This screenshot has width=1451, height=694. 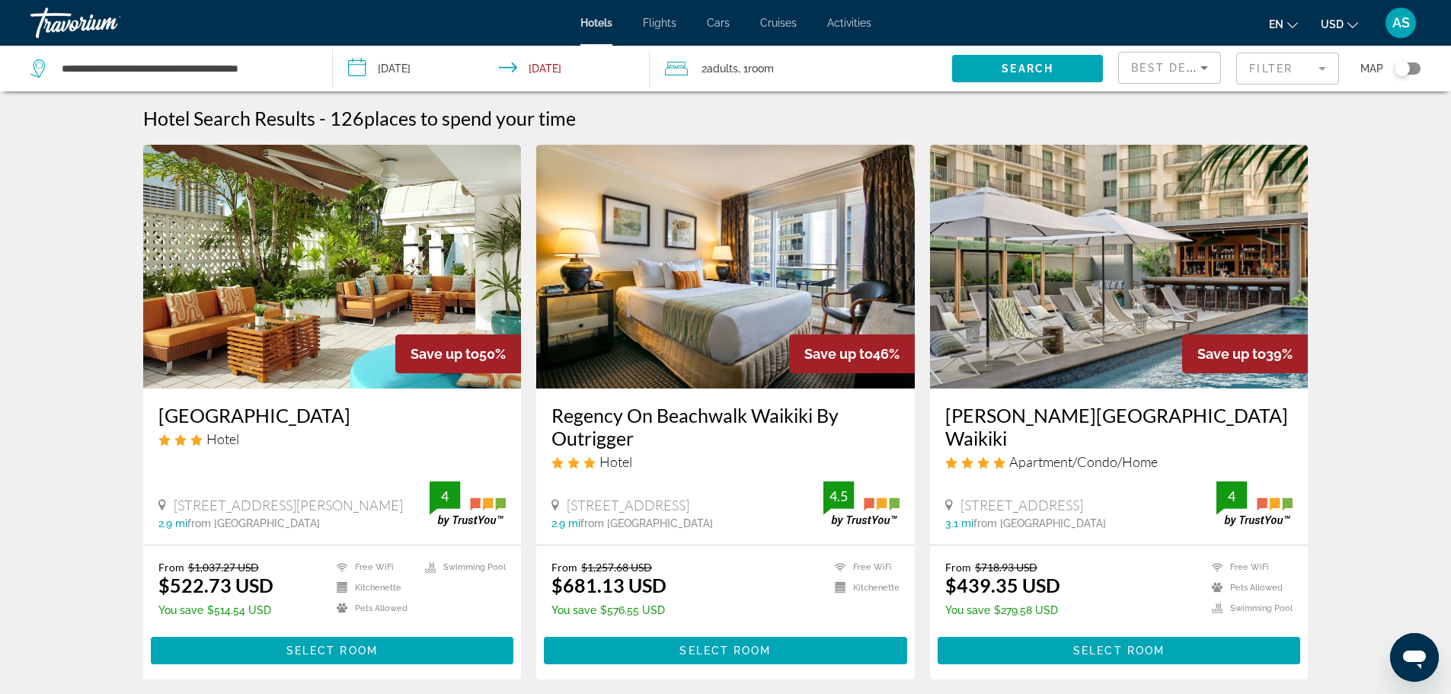 I want to click on span: Search, so click(x=1027, y=69).